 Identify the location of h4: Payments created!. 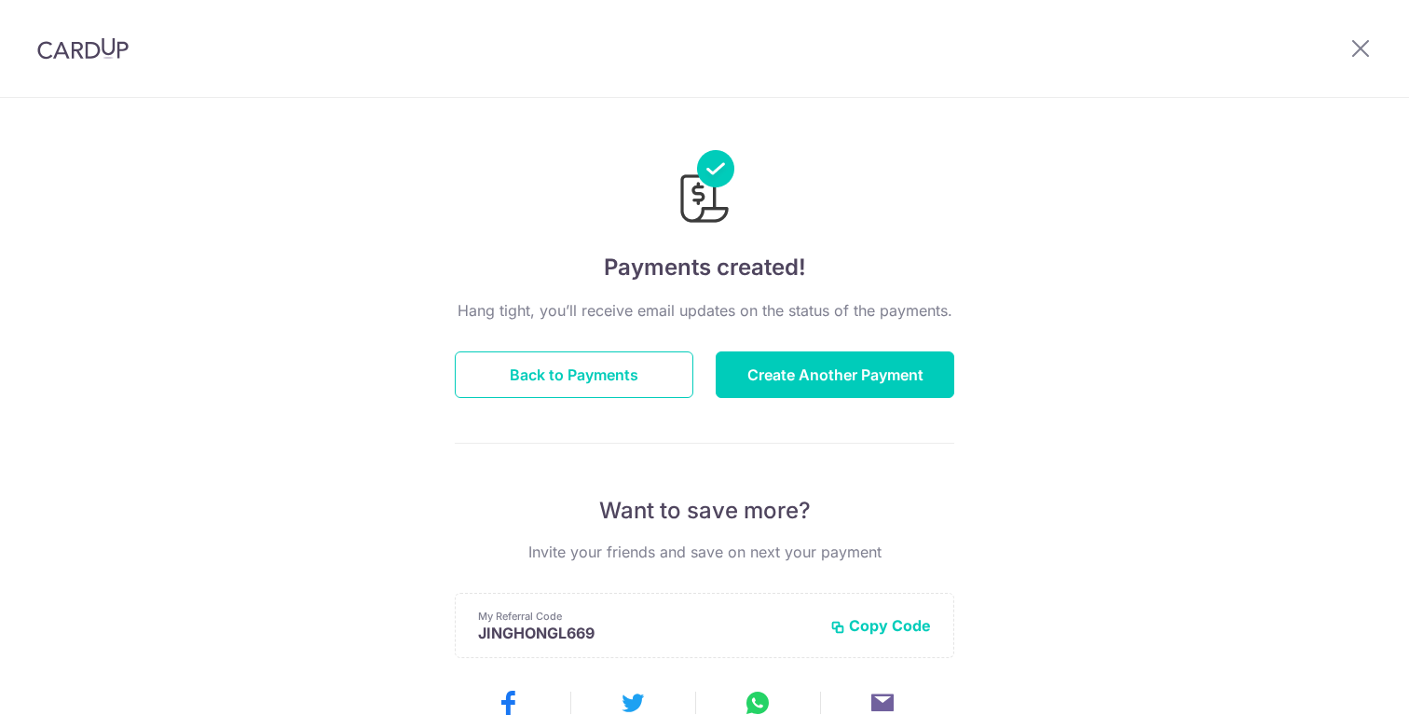
(704, 267).